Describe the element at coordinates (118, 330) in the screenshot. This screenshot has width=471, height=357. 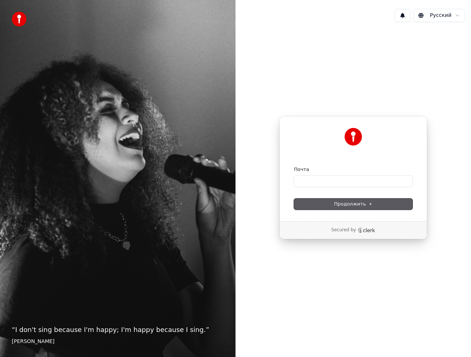
I see `p: “ I don't sing because I'm happy; I'm happy because I sing. ”` at that location.